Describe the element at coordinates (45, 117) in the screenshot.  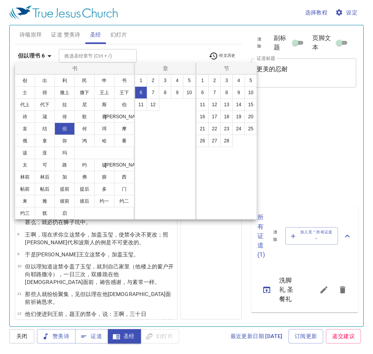
I see `button: 箴` at that location.